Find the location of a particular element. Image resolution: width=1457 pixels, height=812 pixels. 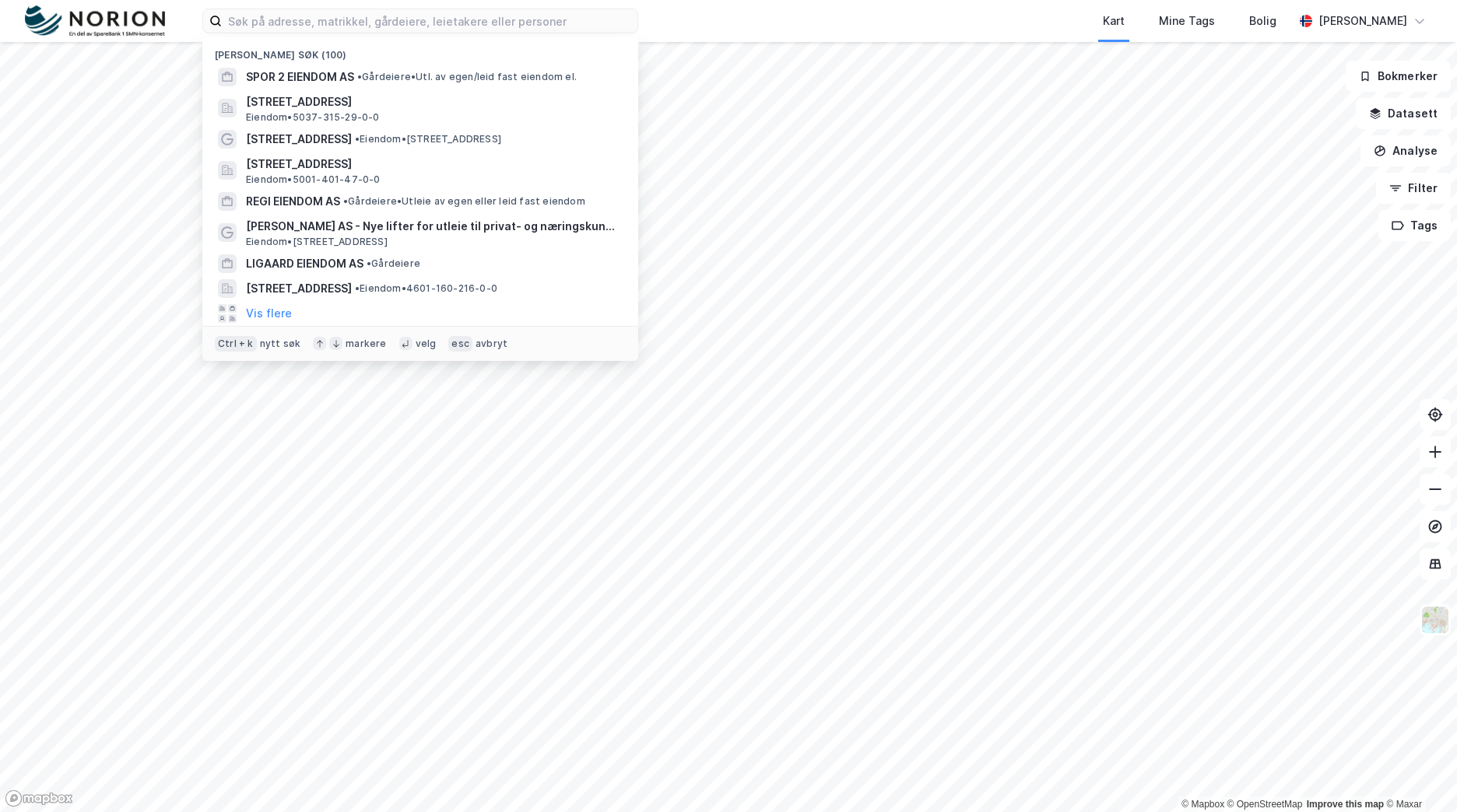

button: Vis flere is located at coordinates (268, 314).